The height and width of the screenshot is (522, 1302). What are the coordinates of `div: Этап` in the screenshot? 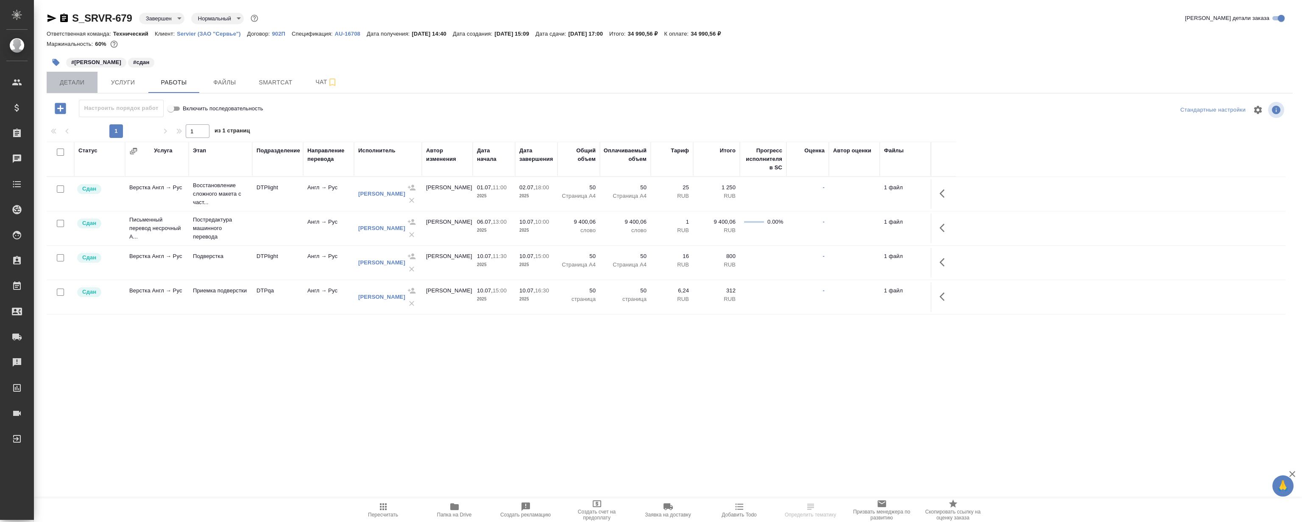 It's located at (199, 151).